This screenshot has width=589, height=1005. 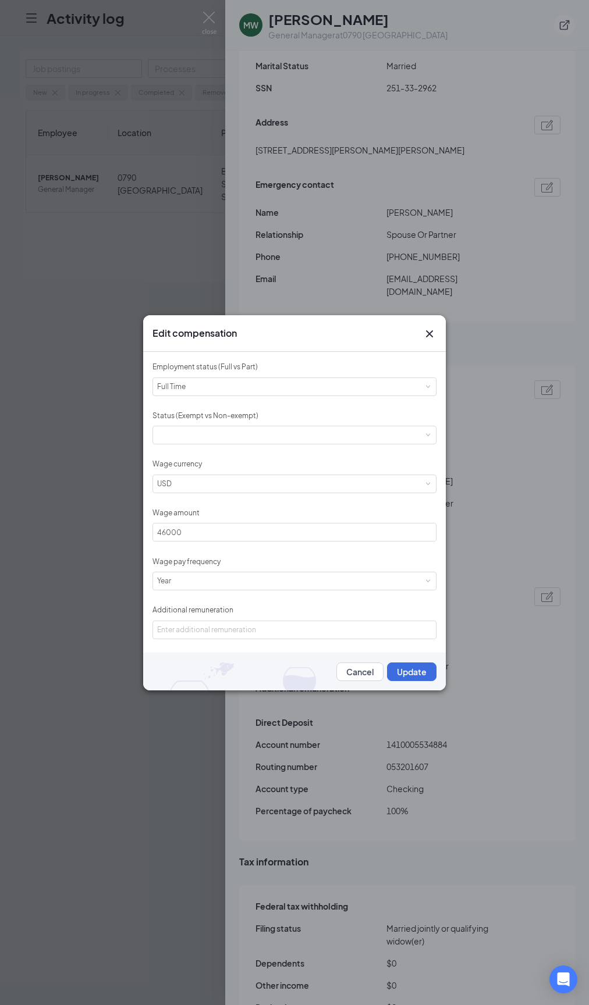 What do you see at coordinates (359, 672) in the screenshot?
I see `button: Cancel` at bounding box center [359, 672].